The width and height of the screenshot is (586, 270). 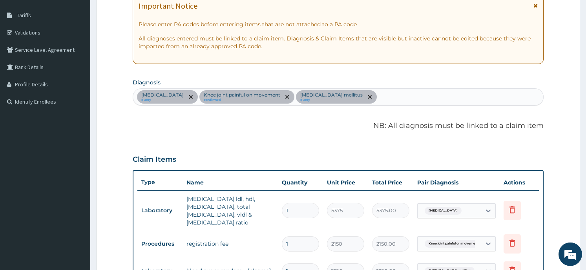 I want to click on td: Laboratory, so click(x=160, y=210).